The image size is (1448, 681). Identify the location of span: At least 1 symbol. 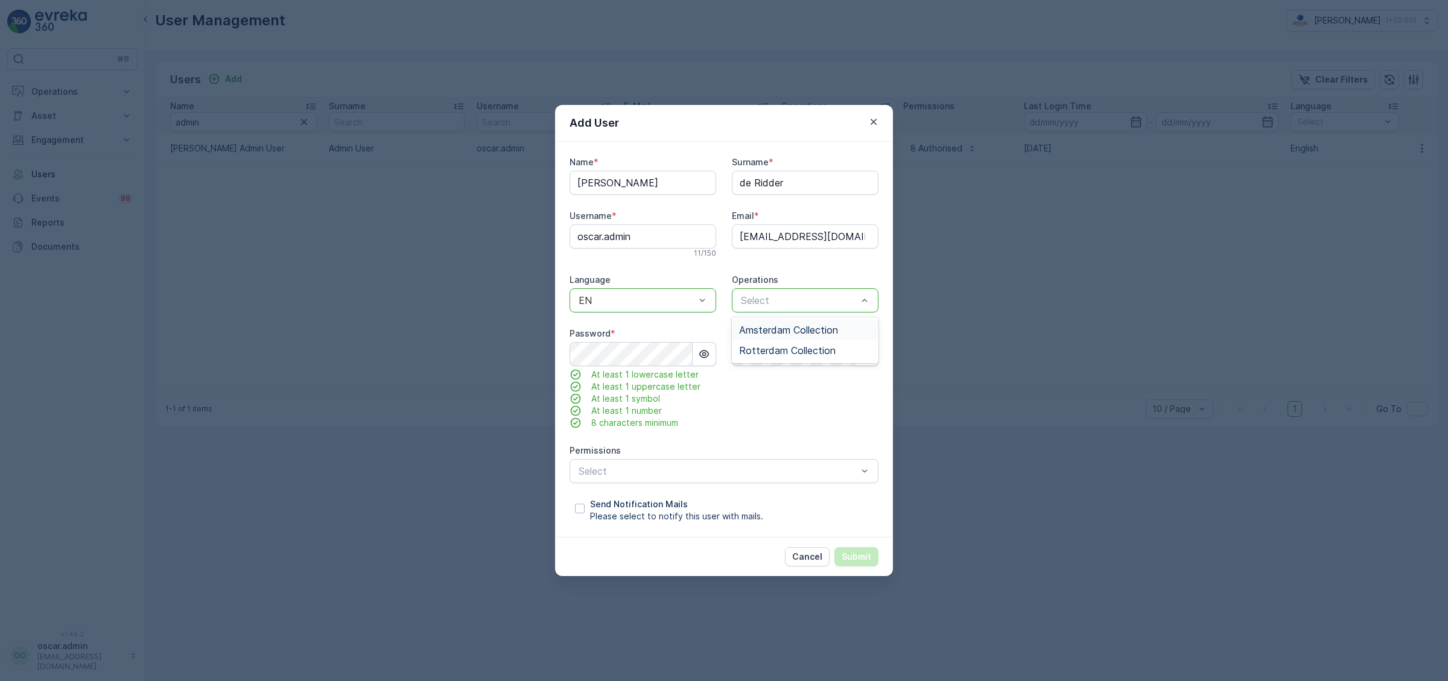
(626, 399).